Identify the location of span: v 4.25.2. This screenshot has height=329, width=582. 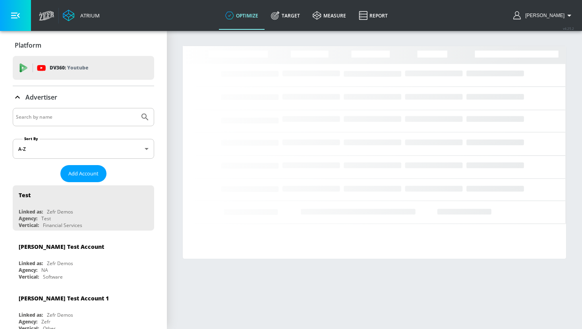
(569, 28).